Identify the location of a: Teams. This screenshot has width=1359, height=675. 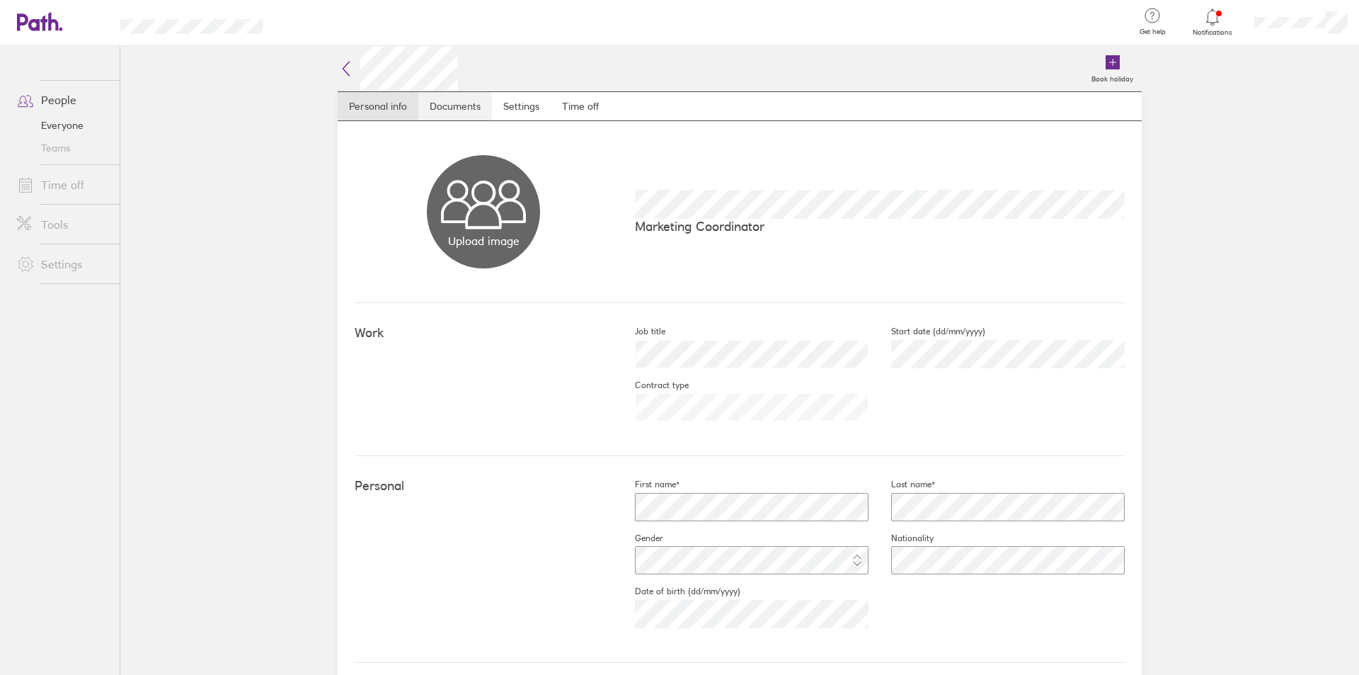
(62, 148).